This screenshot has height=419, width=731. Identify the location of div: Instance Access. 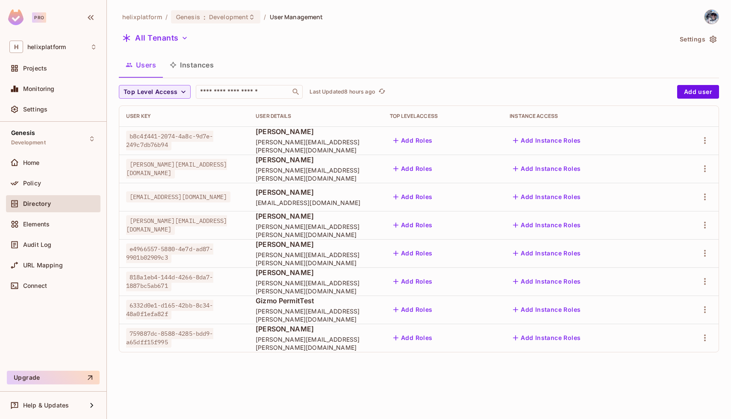
(585, 116).